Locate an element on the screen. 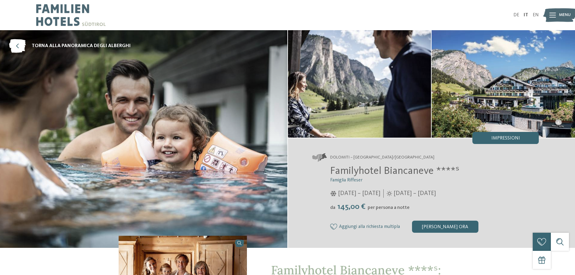 The width and height of the screenshot is (575, 275). span: Menu is located at coordinates (565, 15).